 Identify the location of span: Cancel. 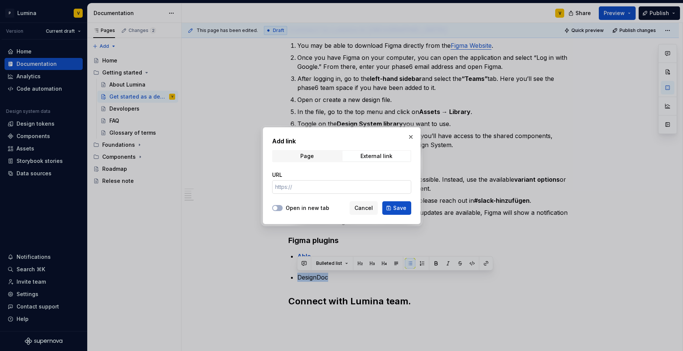
(364, 208).